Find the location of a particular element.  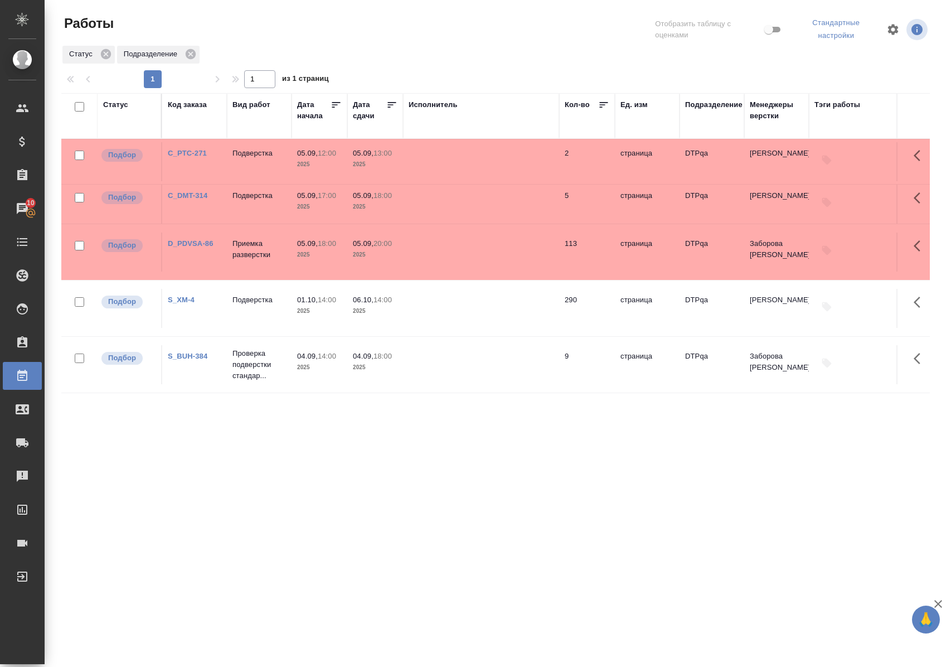

p: 01.10, is located at coordinates (307, 299).